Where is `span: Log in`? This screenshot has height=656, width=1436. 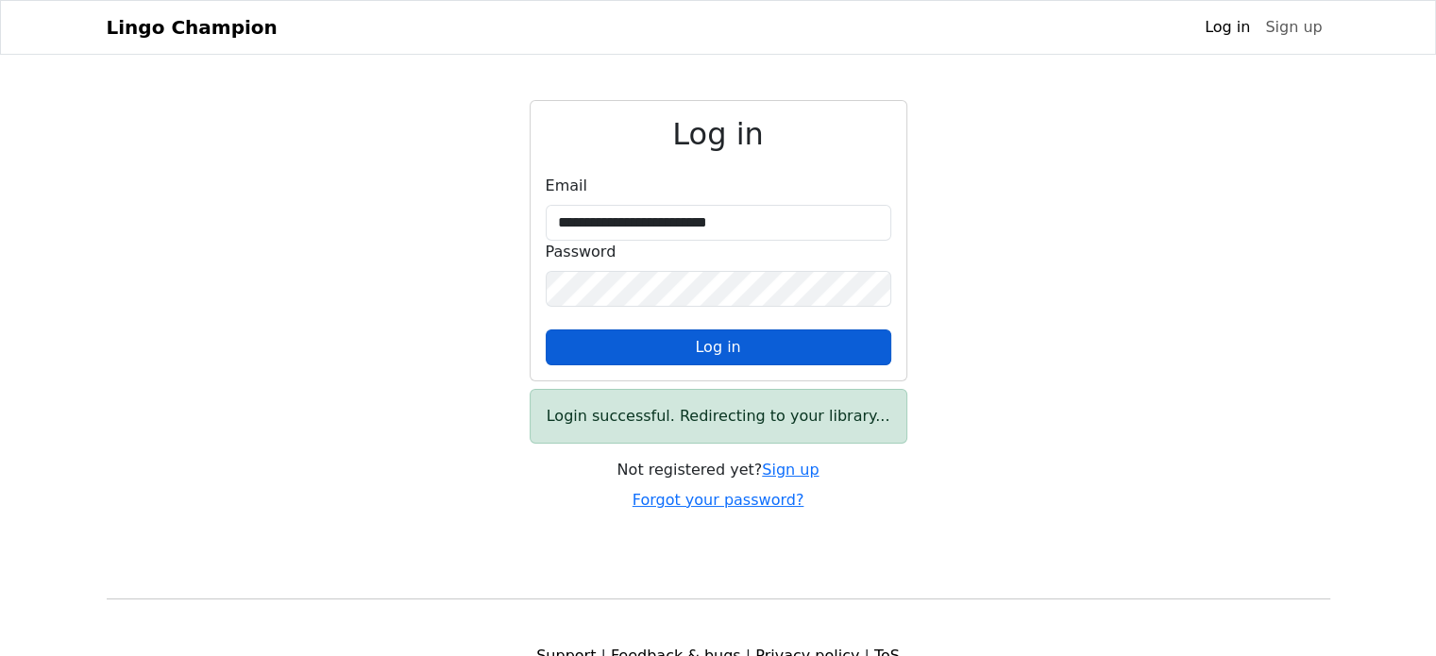
span: Log in is located at coordinates (718, 346).